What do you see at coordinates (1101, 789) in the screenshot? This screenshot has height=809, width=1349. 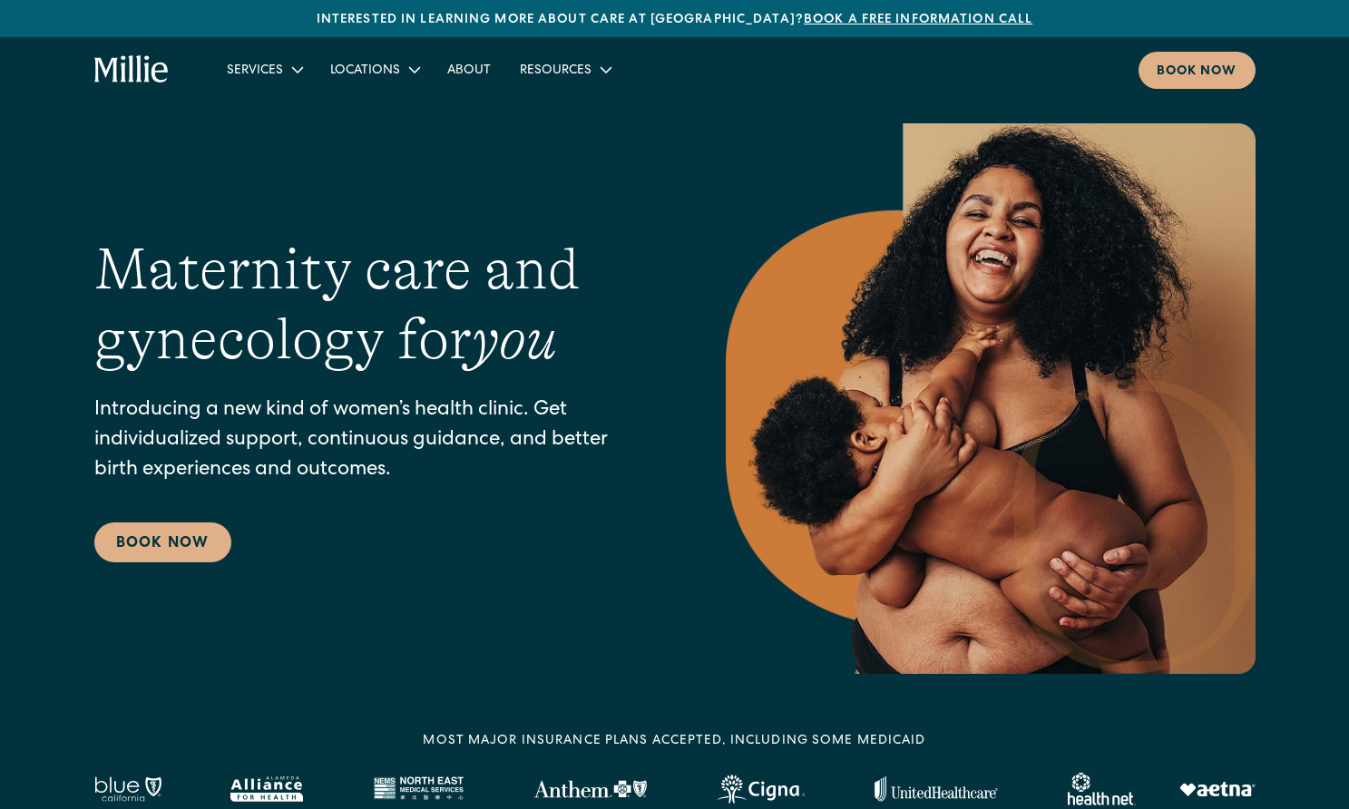 I see `img: Healthnet logo` at bounding box center [1101, 789].